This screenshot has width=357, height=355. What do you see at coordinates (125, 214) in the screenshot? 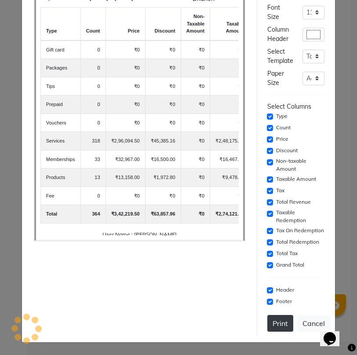
I see `td: ₹3,42,219.50` at bounding box center [125, 214].